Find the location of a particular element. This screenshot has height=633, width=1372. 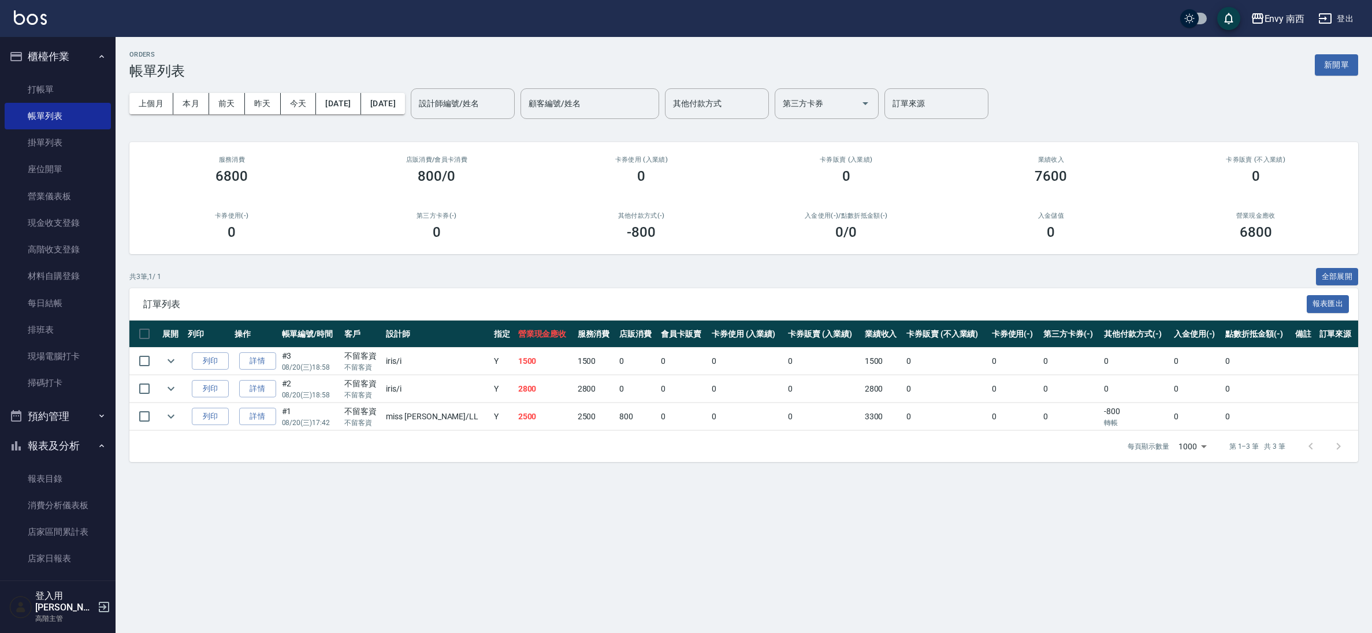

a: 排班表 is located at coordinates (58, 330).